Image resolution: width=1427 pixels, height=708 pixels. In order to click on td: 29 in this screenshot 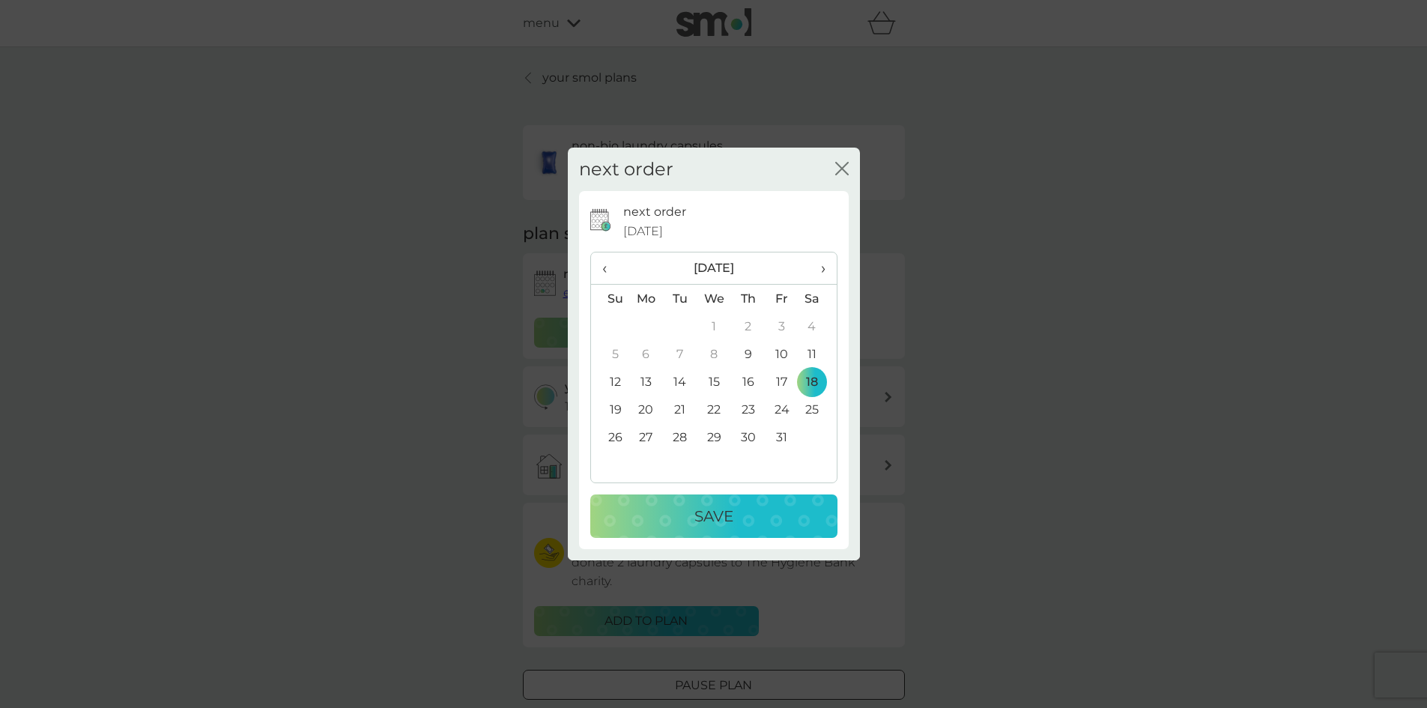, I will do `click(714, 437)`.